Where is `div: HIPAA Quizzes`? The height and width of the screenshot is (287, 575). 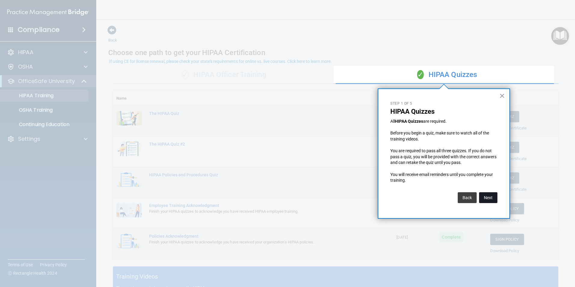
div: HIPAA Quizzes is located at coordinates (447, 75).